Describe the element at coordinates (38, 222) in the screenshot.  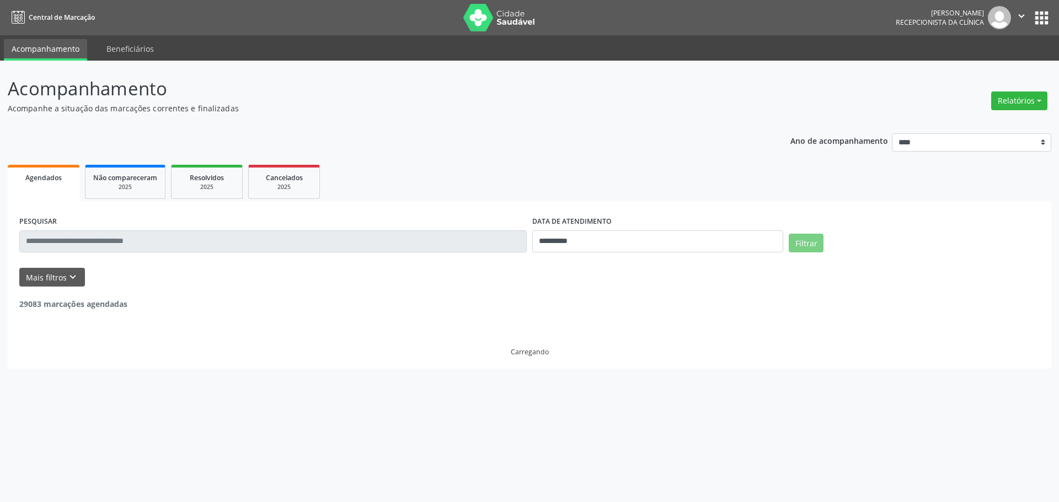
I see `label: PESQUISAR` at that location.